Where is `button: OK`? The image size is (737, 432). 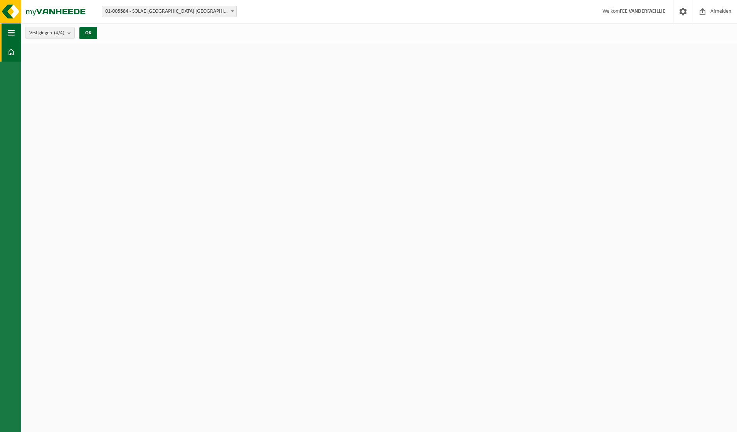 button: OK is located at coordinates (88, 33).